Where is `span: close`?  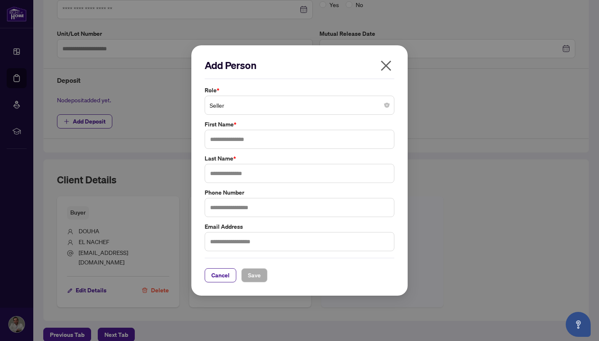 span: close is located at coordinates (386, 66).